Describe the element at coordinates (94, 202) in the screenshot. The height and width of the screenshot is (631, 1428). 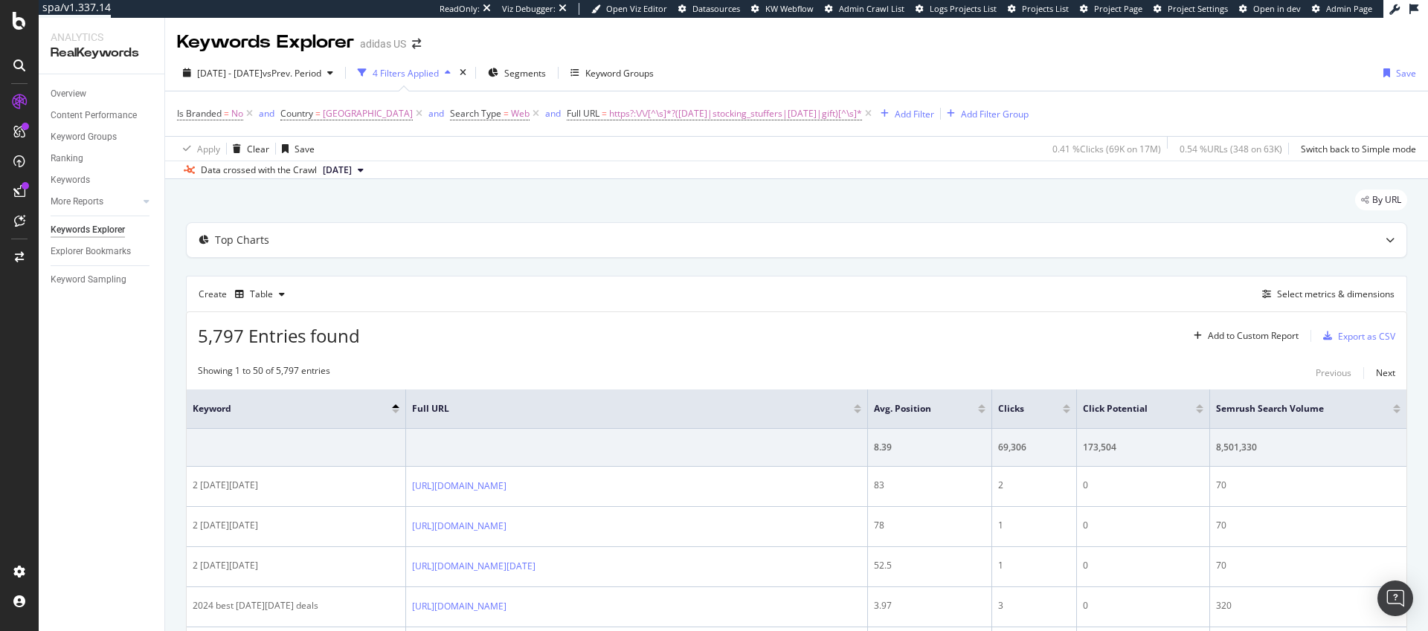
I see `a: More Reports` at that location.